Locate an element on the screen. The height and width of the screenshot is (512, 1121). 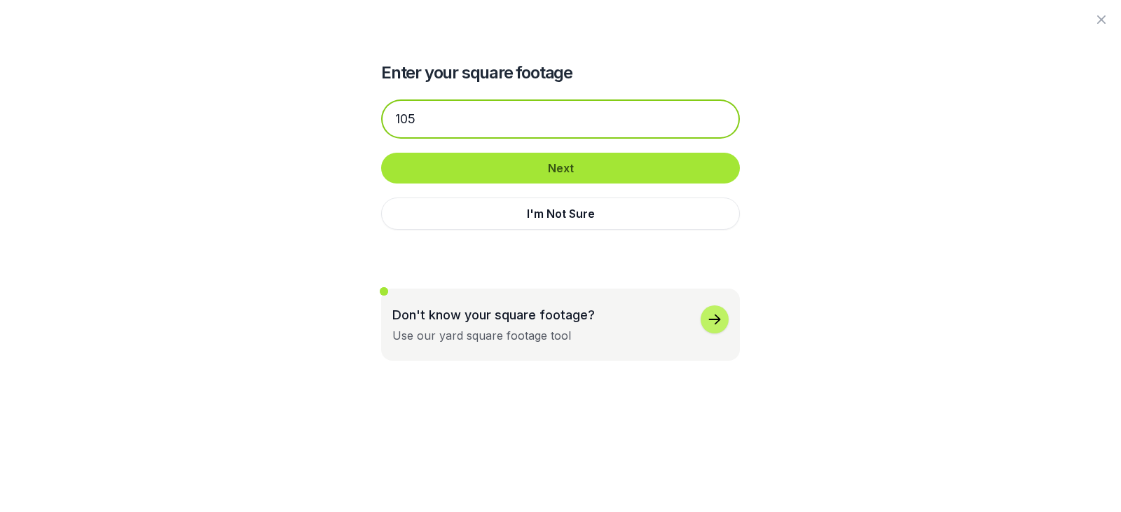
h2: Enter your square footage is located at coordinates (561, 73).